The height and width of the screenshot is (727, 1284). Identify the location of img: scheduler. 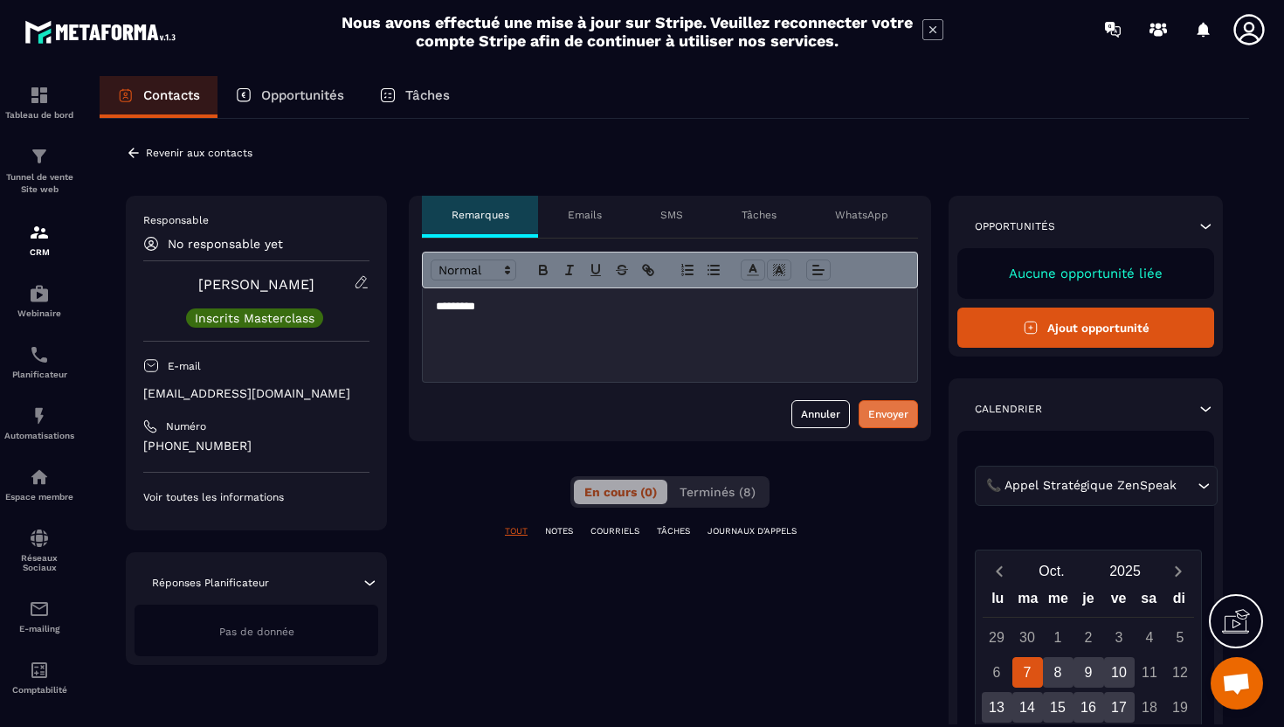
(39, 355).